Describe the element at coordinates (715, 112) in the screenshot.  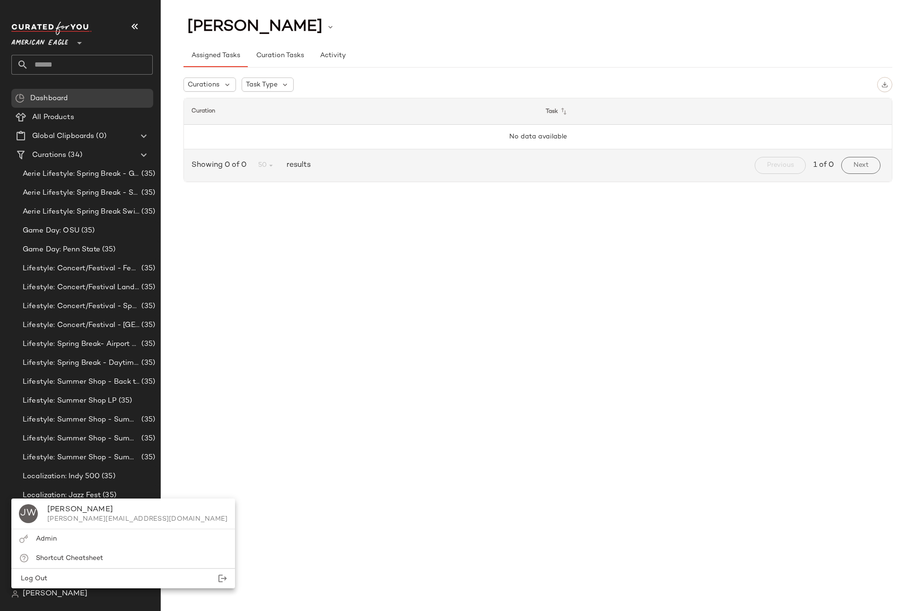
I see `th: Task` at that location.